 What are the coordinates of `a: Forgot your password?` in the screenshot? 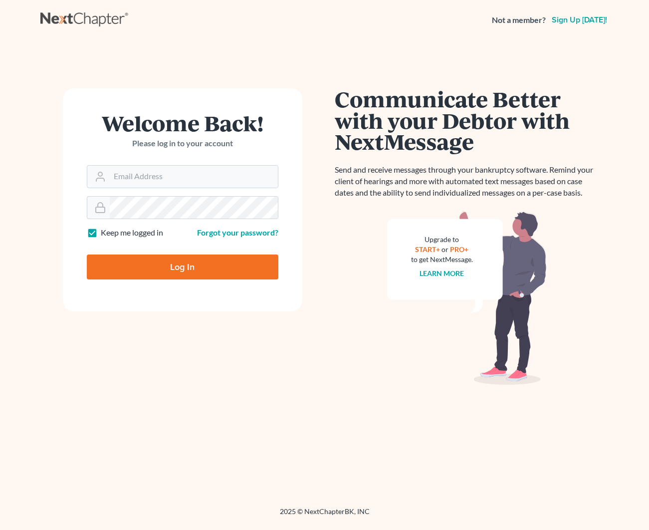 It's located at (237, 232).